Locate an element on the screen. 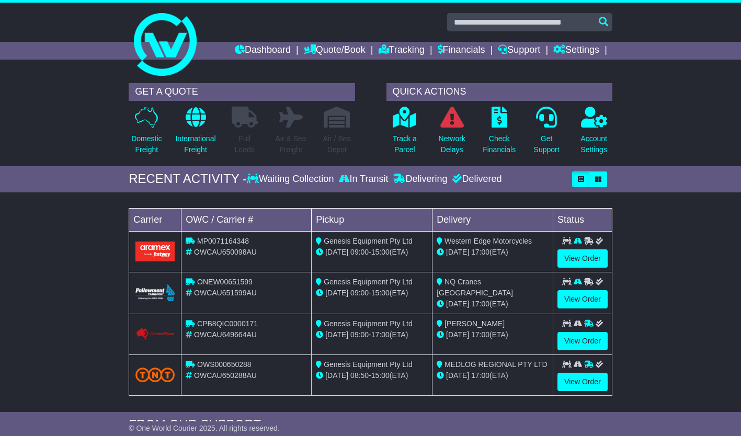 This screenshot has width=741, height=436. td: Pickup is located at coordinates (372, 220).